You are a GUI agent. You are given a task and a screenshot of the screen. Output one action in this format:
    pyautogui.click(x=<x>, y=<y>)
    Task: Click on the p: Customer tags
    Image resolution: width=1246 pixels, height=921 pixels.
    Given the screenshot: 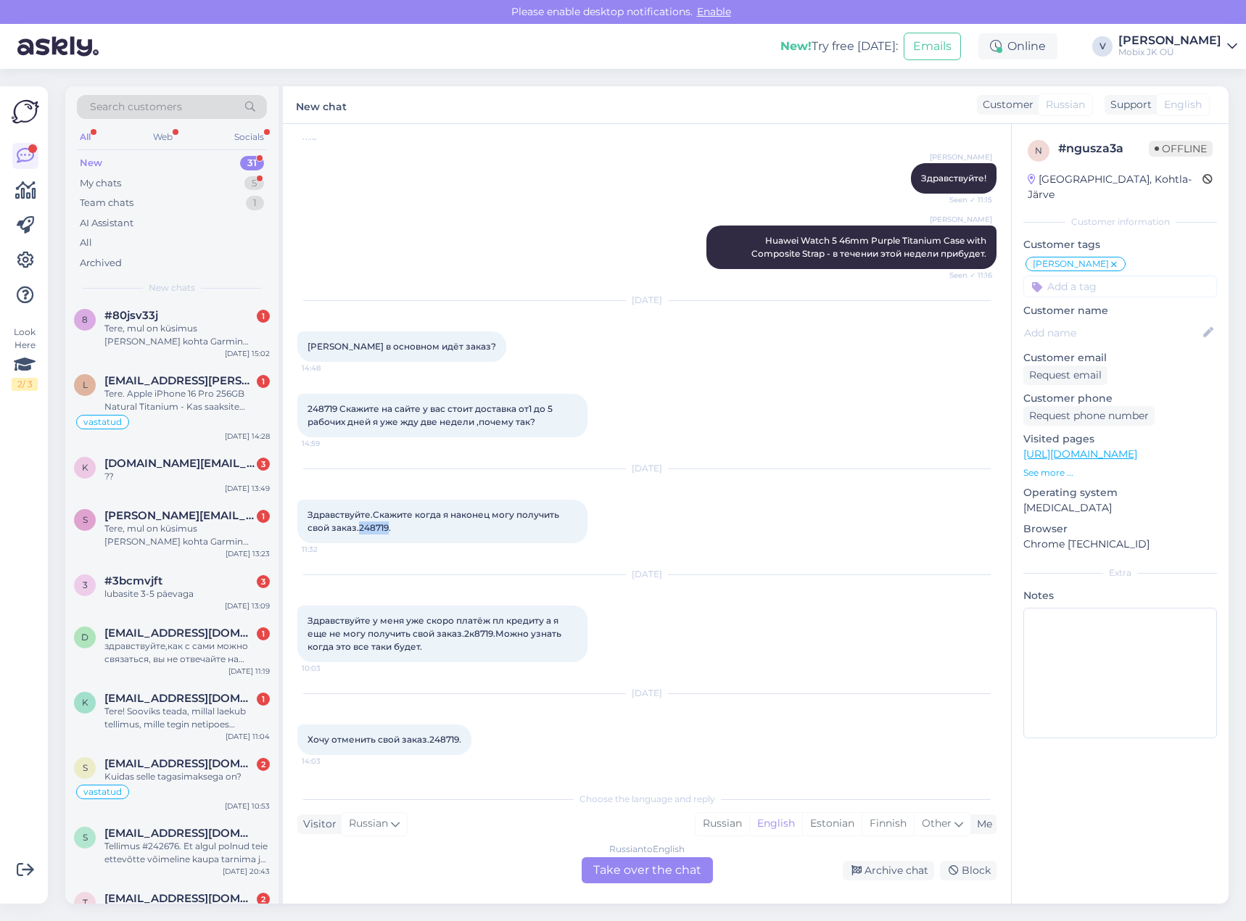 What is the action you would take?
    pyautogui.click(x=1119, y=244)
    